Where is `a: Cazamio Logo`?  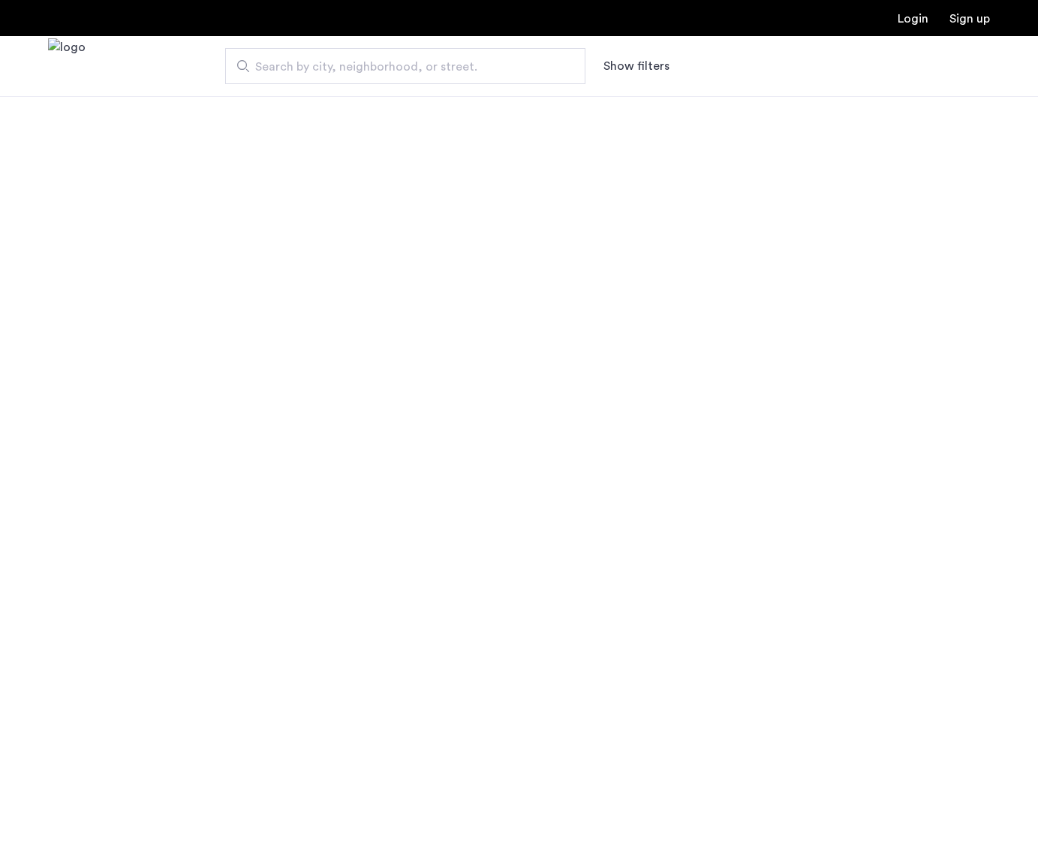
a: Cazamio Logo is located at coordinates (67, 66).